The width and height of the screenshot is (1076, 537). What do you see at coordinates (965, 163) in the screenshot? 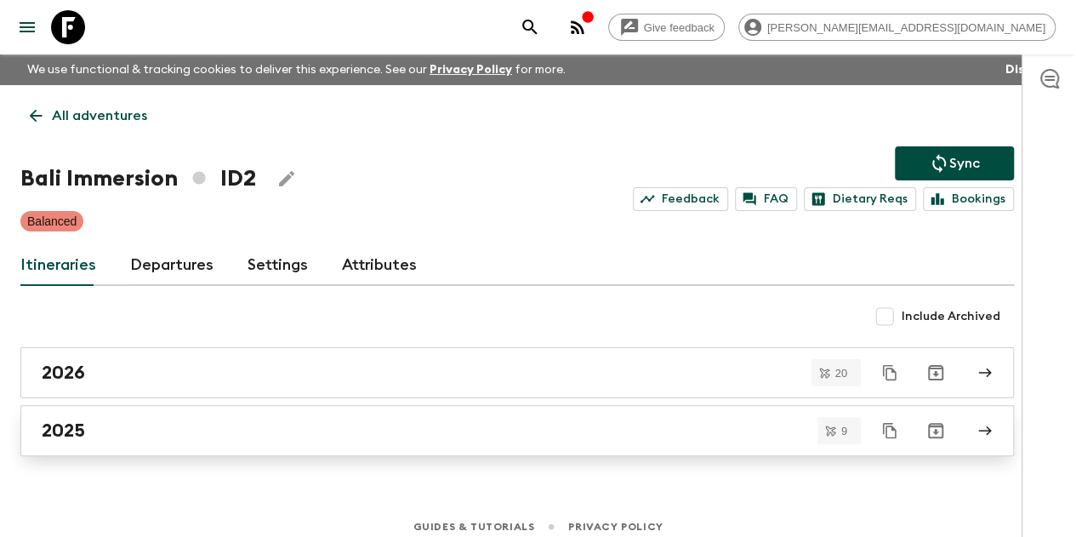
I see `p: Sync` at bounding box center [965, 163].